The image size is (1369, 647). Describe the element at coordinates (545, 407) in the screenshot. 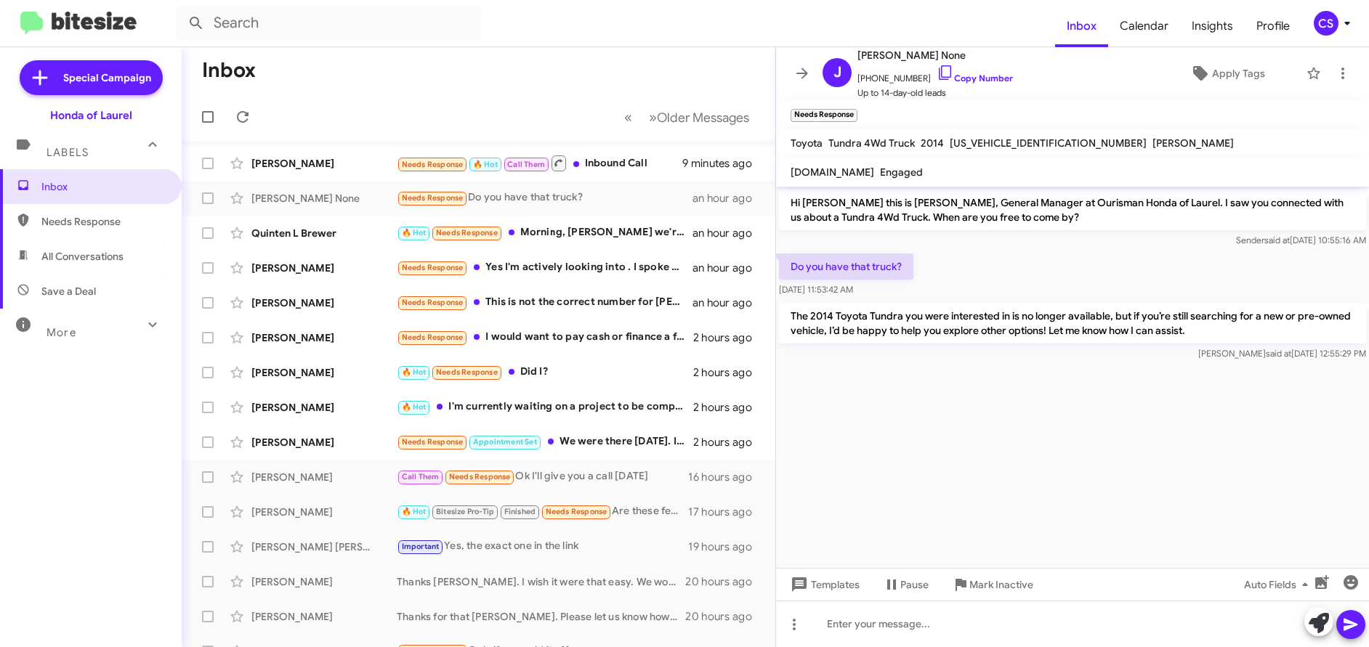

I see `div: I'm currently waiting on a project to be completed then I can visit. I will check in with [PERSON...` at that location.